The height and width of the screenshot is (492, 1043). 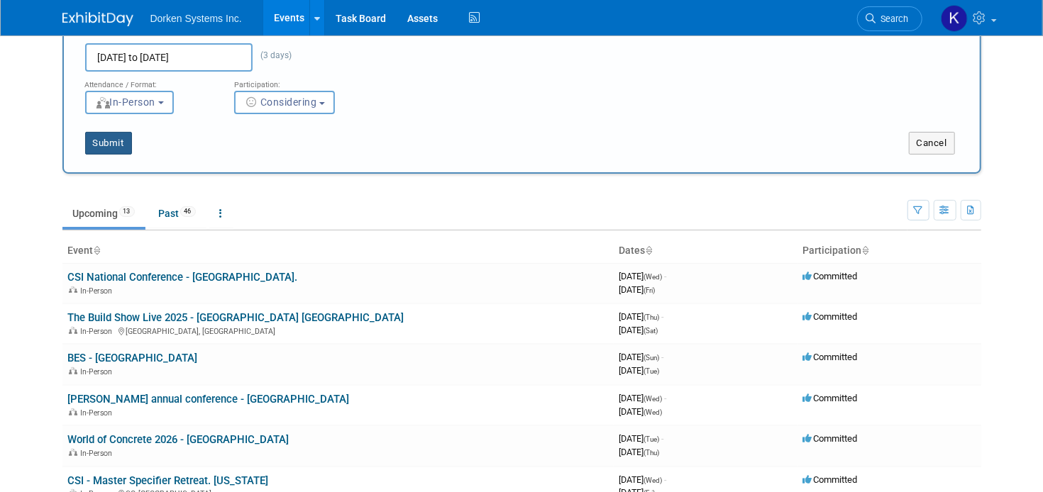 I want to click on span: (Fri), so click(x=650, y=290).